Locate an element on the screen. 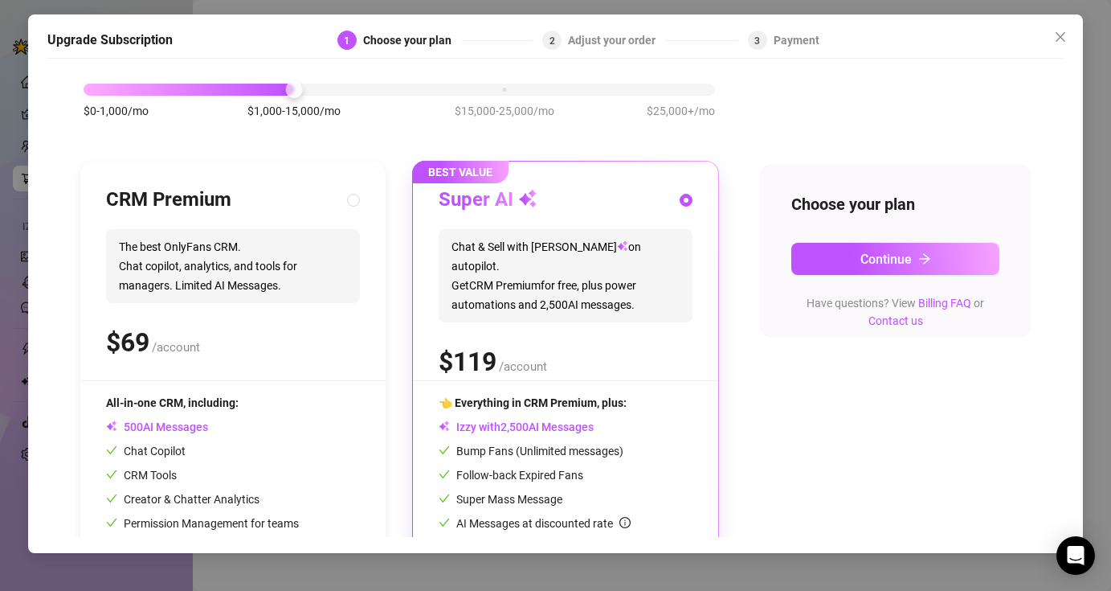 This screenshot has height=591, width=1111. span: close is located at coordinates (1061, 37).